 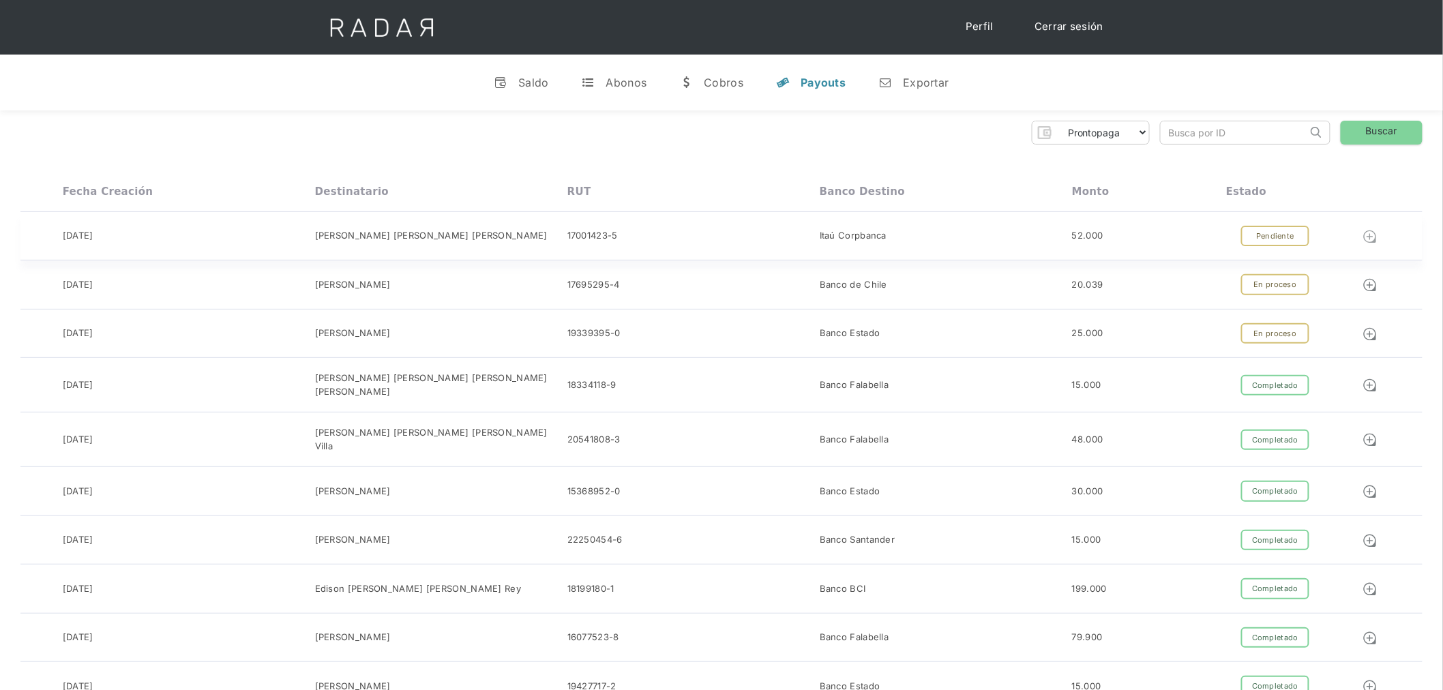 What do you see at coordinates (594, 440) in the screenshot?
I see `div: 20541808-3` at bounding box center [594, 440].